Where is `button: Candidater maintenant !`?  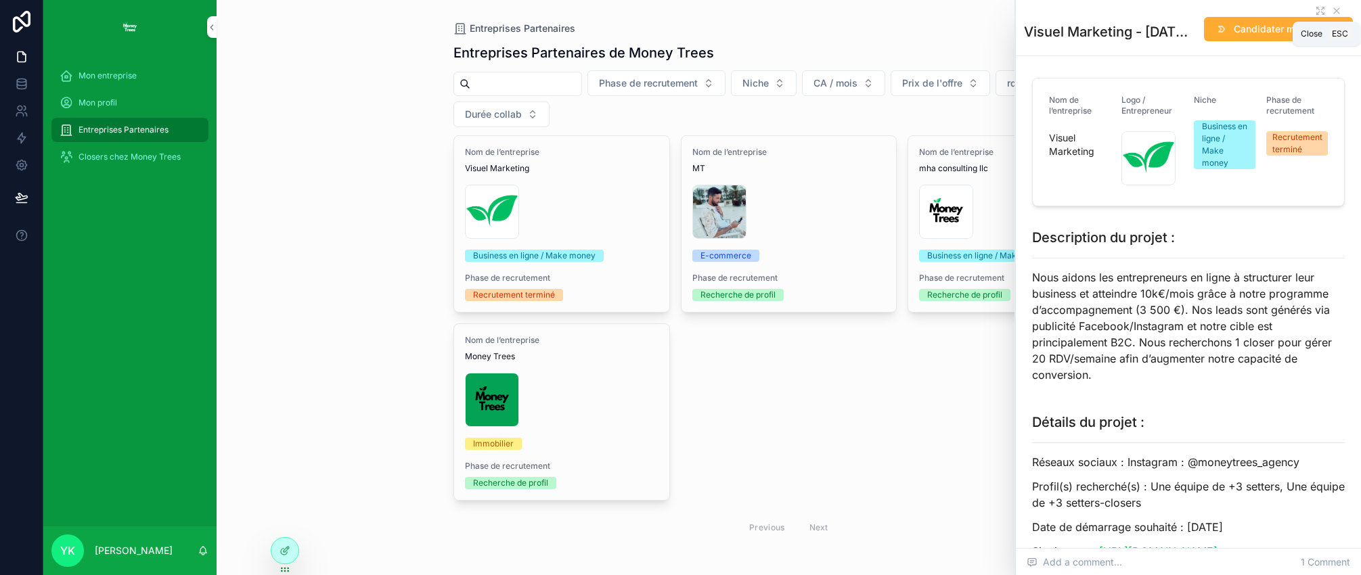
button: Candidater maintenant ! is located at coordinates (1279, 29).